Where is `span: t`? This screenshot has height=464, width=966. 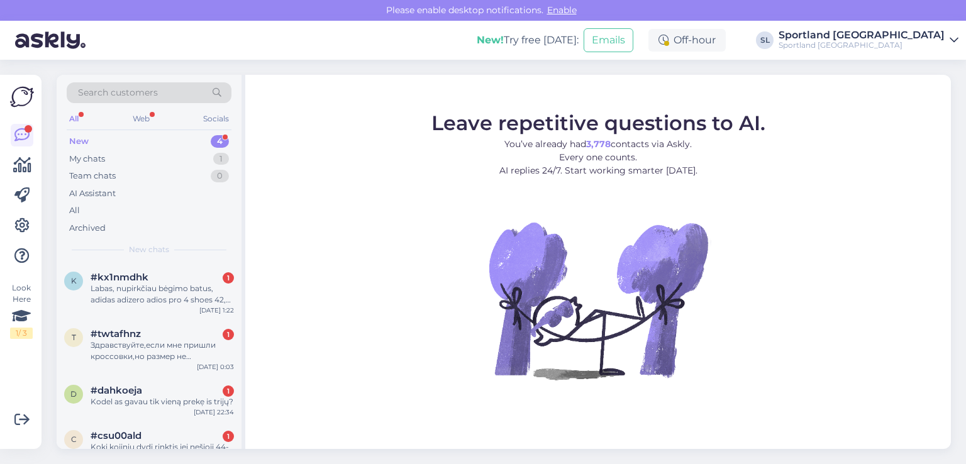 span: t is located at coordinates (74, 337).